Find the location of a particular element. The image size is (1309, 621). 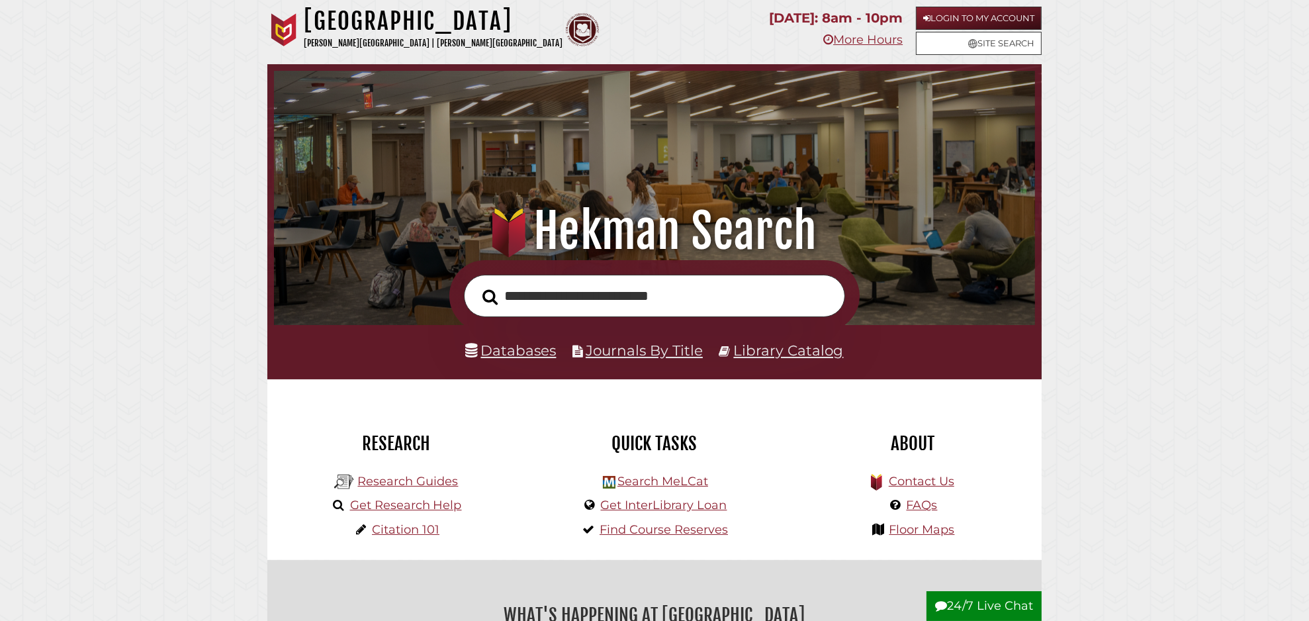

h1: Hekman Search is located at coordinates (654, 231).